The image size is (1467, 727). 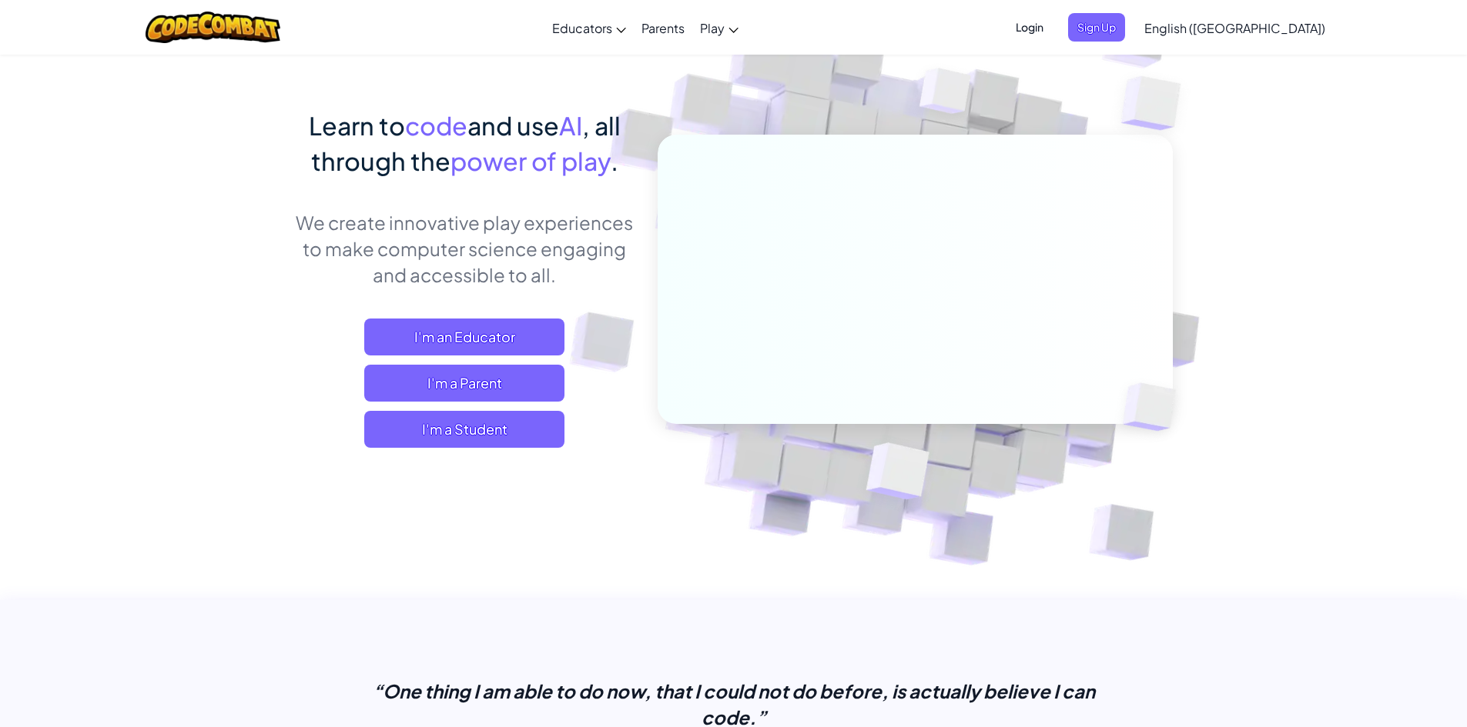 I want to click on span: code, so click(x=436, y=125).